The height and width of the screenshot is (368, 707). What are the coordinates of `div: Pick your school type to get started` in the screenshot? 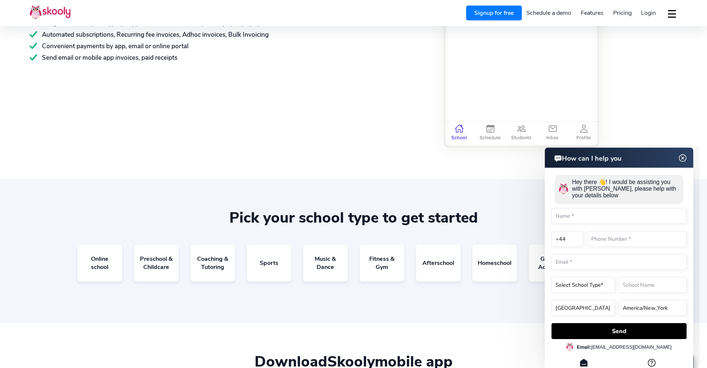 It's located at (354, 218).